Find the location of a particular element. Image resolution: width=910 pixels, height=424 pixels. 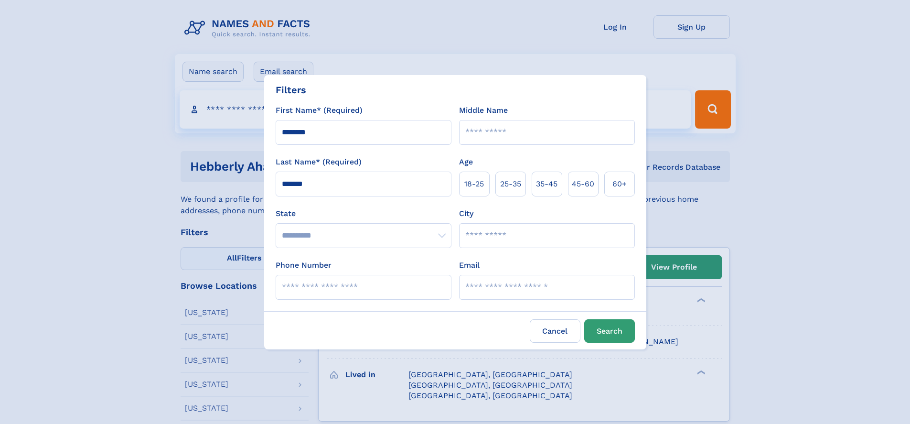

span: 60+ is located at coordinates (620, 184).